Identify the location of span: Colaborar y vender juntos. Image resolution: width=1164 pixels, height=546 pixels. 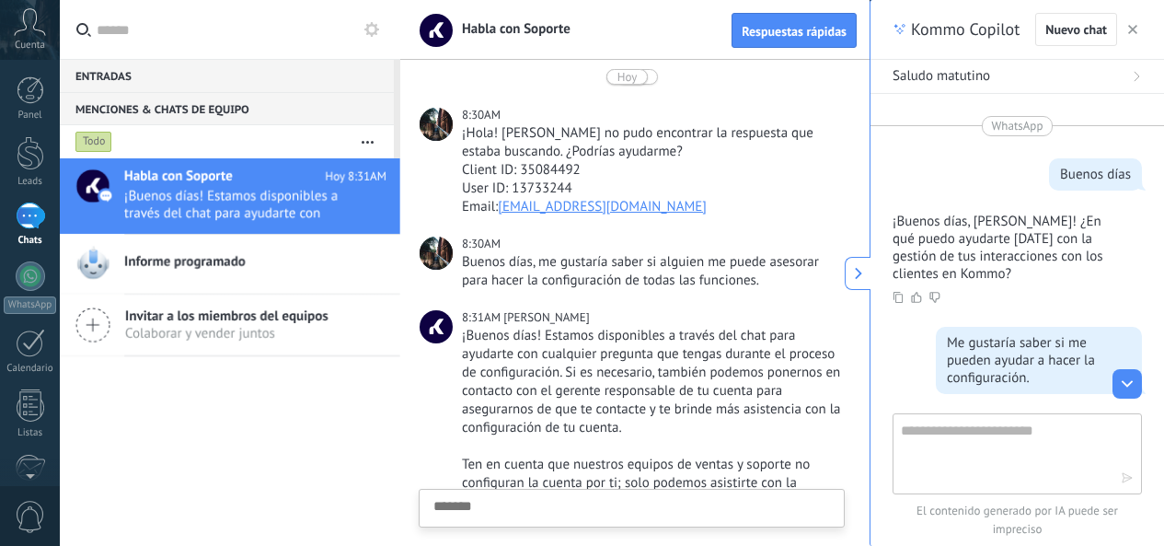
(226, 333).